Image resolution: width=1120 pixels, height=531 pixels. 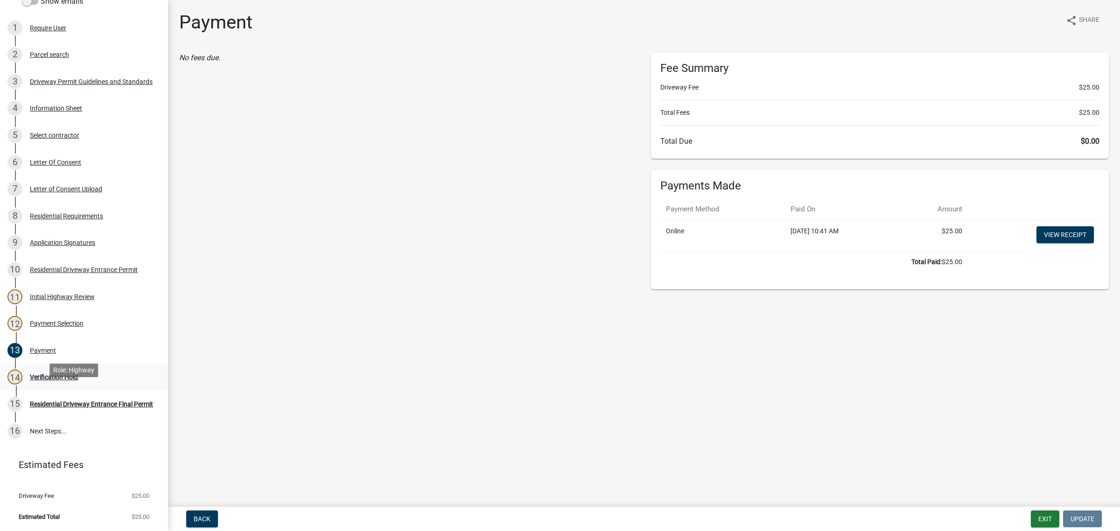 I want to click on div: Information Sheet, so click(x=56, y=108).